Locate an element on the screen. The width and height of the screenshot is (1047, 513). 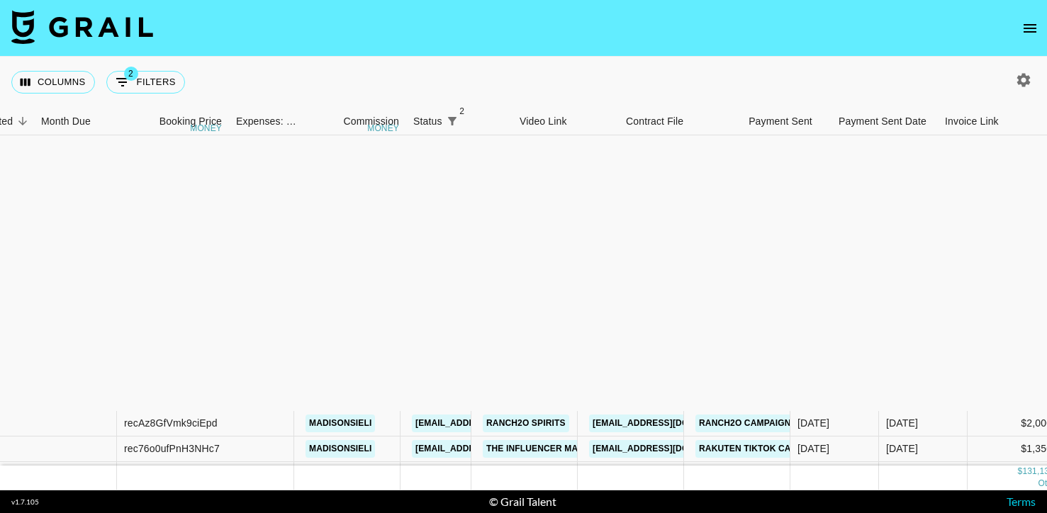
a: Ranch2O Campaign - July is located at coordinates (759, 423).